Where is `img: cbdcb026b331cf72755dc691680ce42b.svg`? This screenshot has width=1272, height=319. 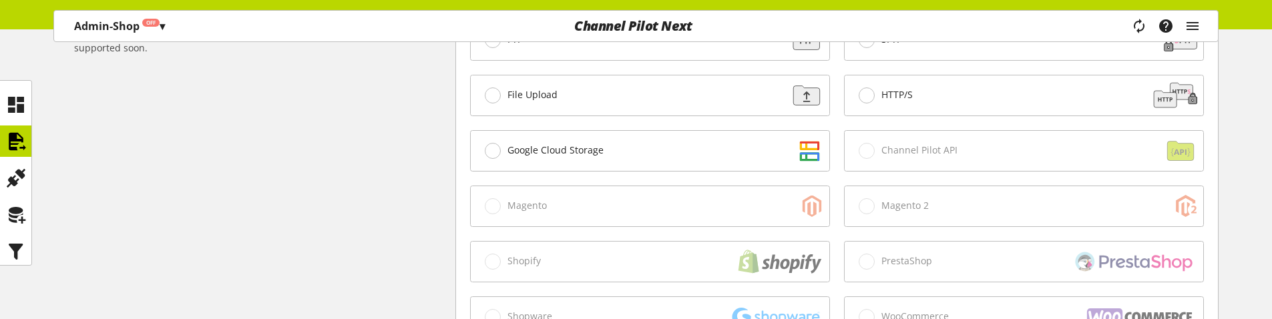
img: cbdcb026b331cf72755dc691680ce42b.svg is located at coordinates (1175, 95).